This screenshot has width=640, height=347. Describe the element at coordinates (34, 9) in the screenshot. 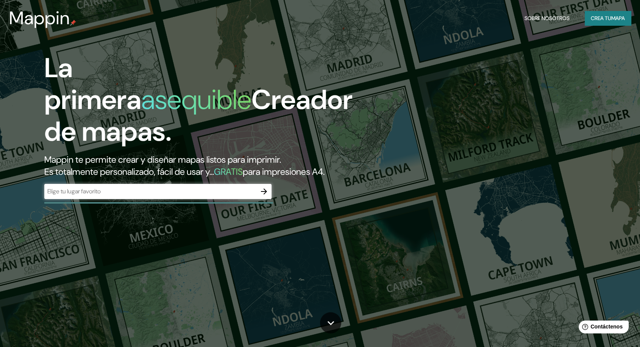

I see `font: Contáctenos` at that location.